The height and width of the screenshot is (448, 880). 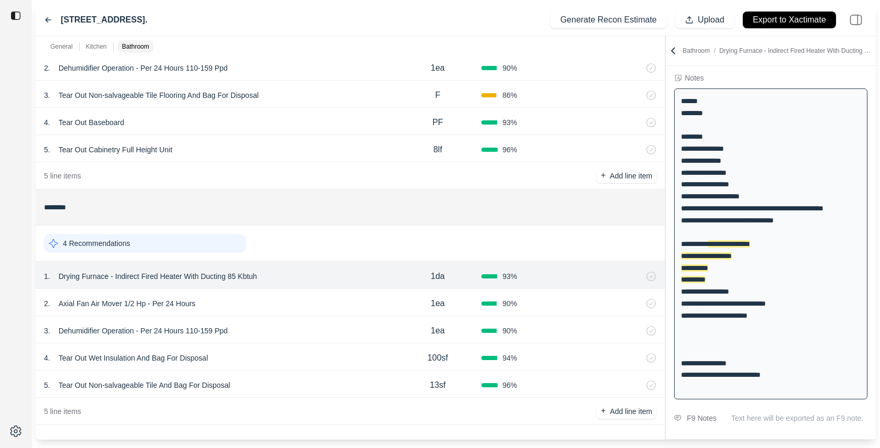 What do you see at coordinates (61, 47) in the screenshot?
I see `p: General` at bounding box center [61, 47].